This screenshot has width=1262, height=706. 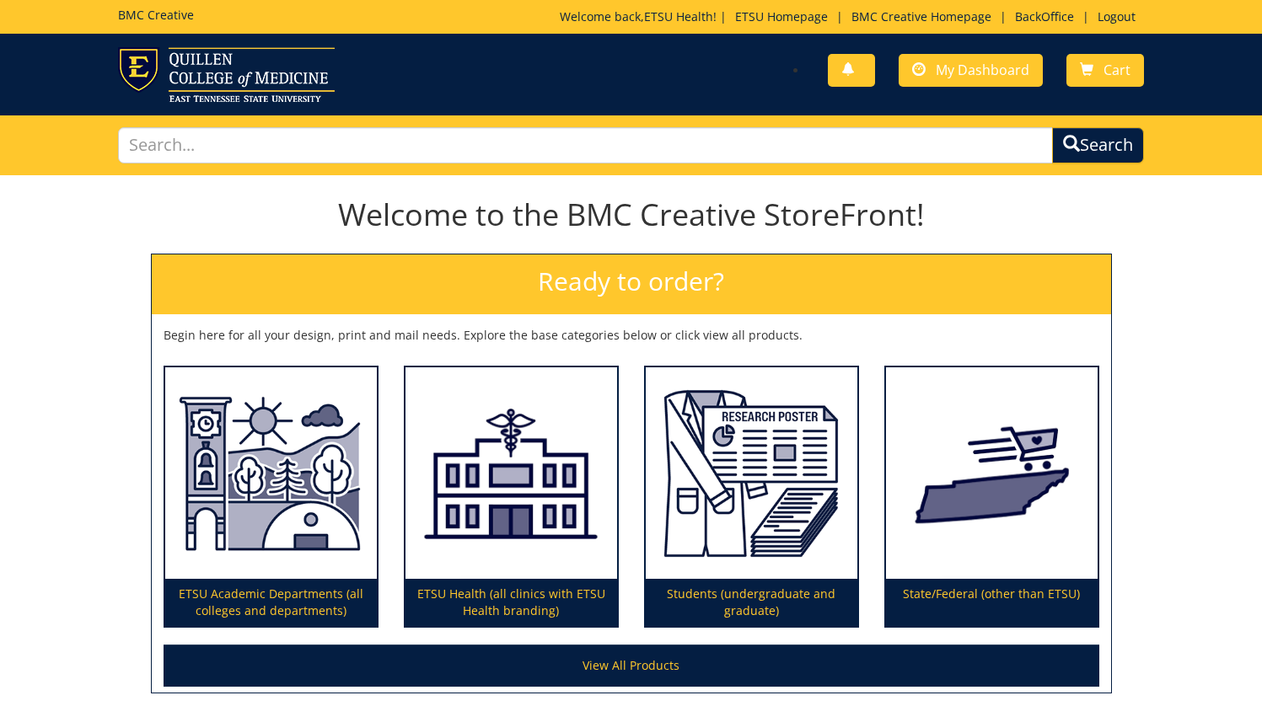 What do you see at coordinates (631, 666) in the screenshot?
I see `a: View All Products` at bounding box center [631, 666].